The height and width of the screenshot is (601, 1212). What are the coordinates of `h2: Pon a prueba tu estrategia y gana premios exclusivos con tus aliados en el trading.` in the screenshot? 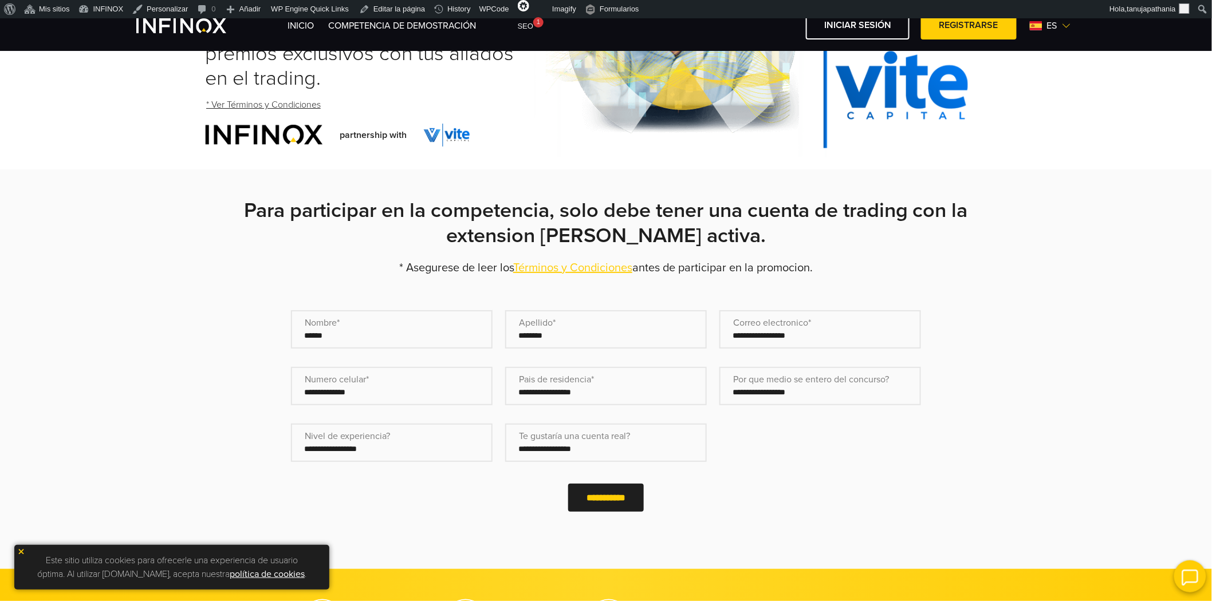 It's located at (370, 54).